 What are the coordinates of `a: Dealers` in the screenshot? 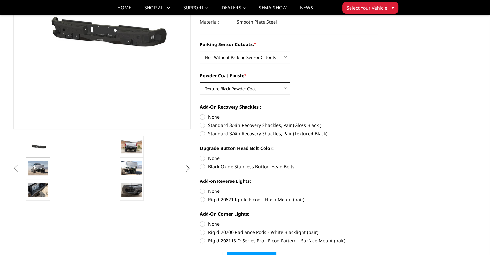 It's located at (234, 10).